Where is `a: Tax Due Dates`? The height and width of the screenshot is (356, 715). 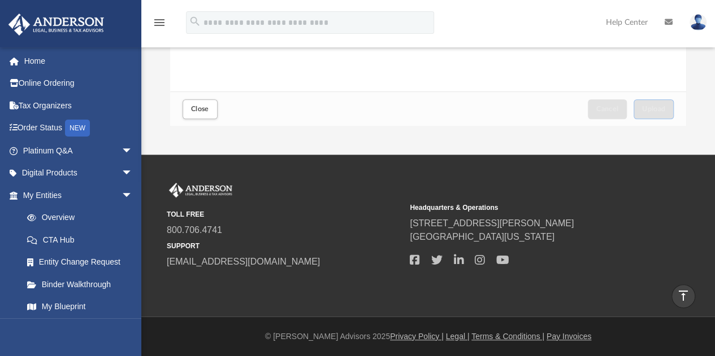 a: Tax Due Dates is located at coordinates (82, 329).